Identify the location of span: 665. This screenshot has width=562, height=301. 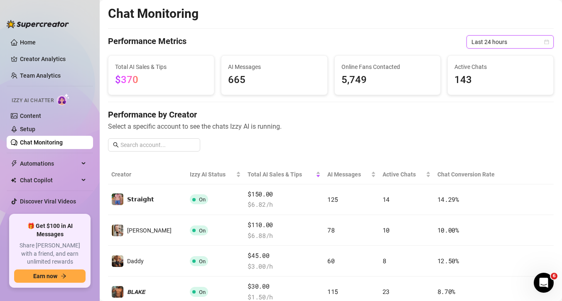
(274, 80).